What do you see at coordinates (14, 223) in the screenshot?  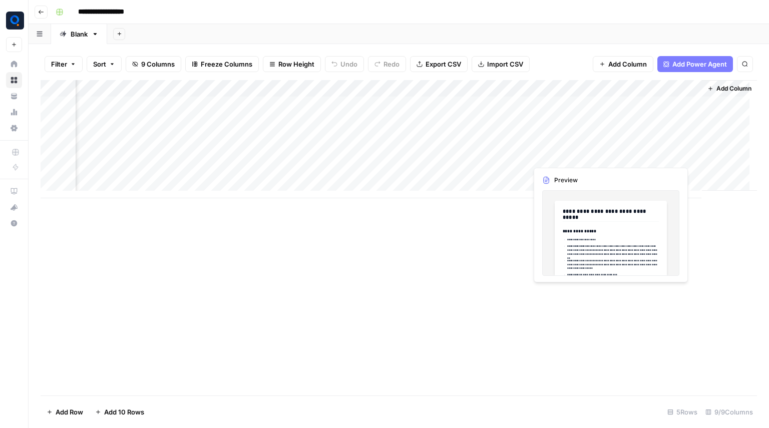 I see `button: Help + Support` at bounding box center [14, 223].